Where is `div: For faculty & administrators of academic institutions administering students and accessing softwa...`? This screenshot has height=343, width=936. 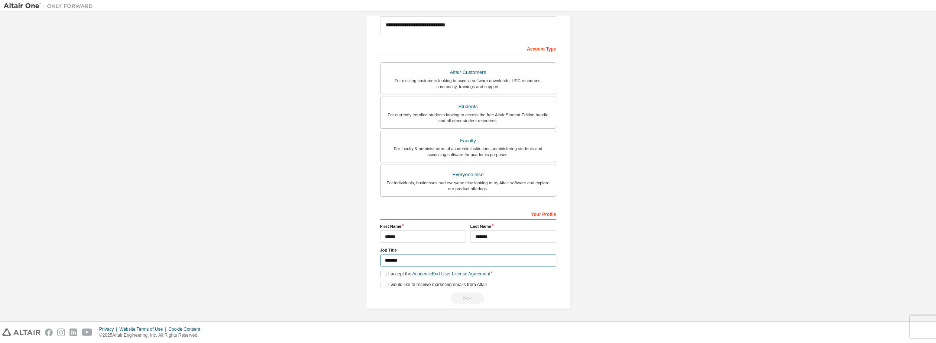 div: For faculty & administrators of academic institutions administering students and accessing softwa... is located at coordinates (468, 152).